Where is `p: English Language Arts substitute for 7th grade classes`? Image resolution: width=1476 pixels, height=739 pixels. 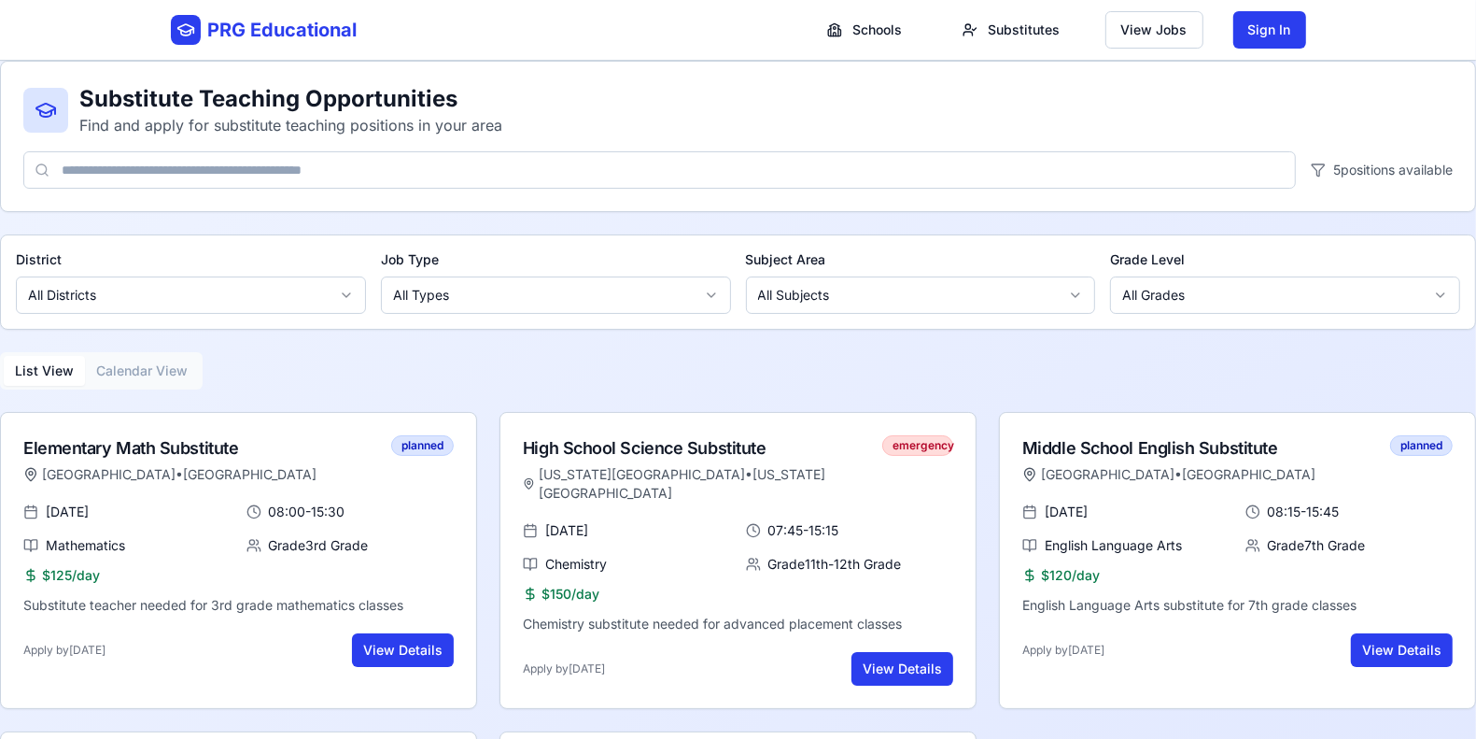
p: English Language Arts substitute for 7th grade classes is located at coordinates (1237, 605).